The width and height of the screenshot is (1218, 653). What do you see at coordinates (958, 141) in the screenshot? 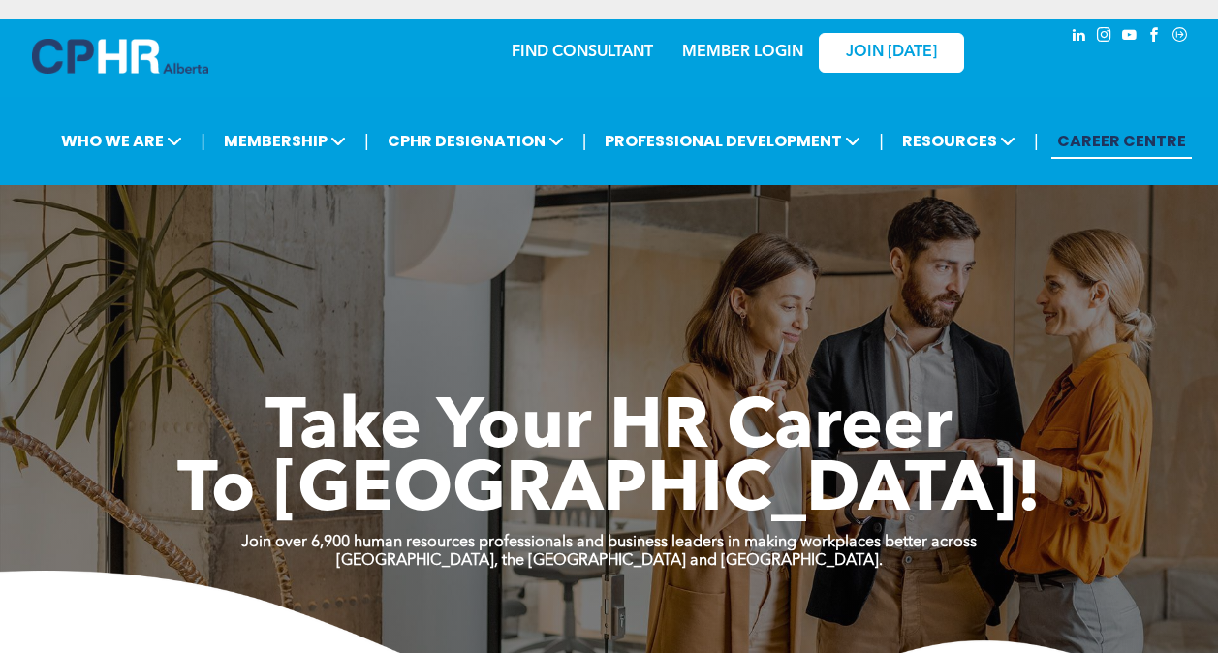
I see `span: RESOURCES` at bounding box center [958, 141].